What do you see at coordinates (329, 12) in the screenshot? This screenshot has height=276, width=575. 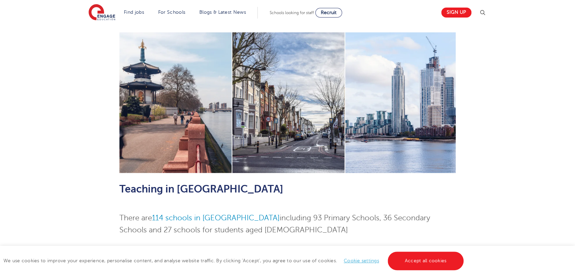 I see `span: Recruit` at bounding box center [329, 12].